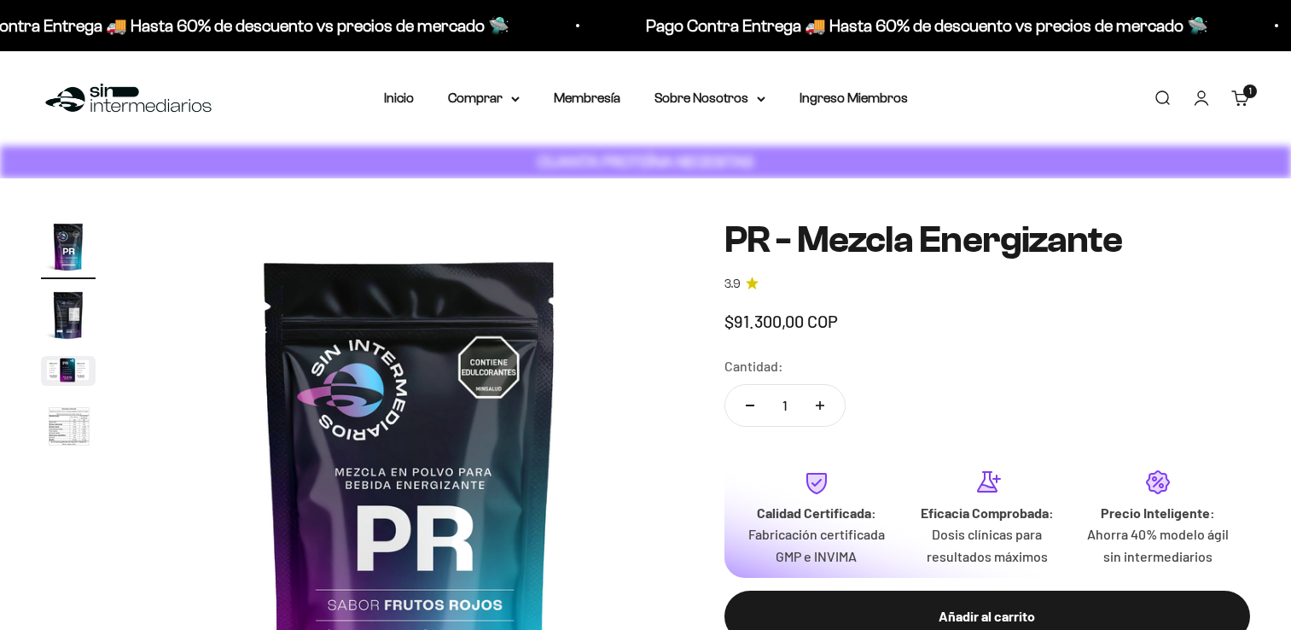 This screenshot has height=630, width=1291. I want to click on summary: Comprar, so click(484, 98).